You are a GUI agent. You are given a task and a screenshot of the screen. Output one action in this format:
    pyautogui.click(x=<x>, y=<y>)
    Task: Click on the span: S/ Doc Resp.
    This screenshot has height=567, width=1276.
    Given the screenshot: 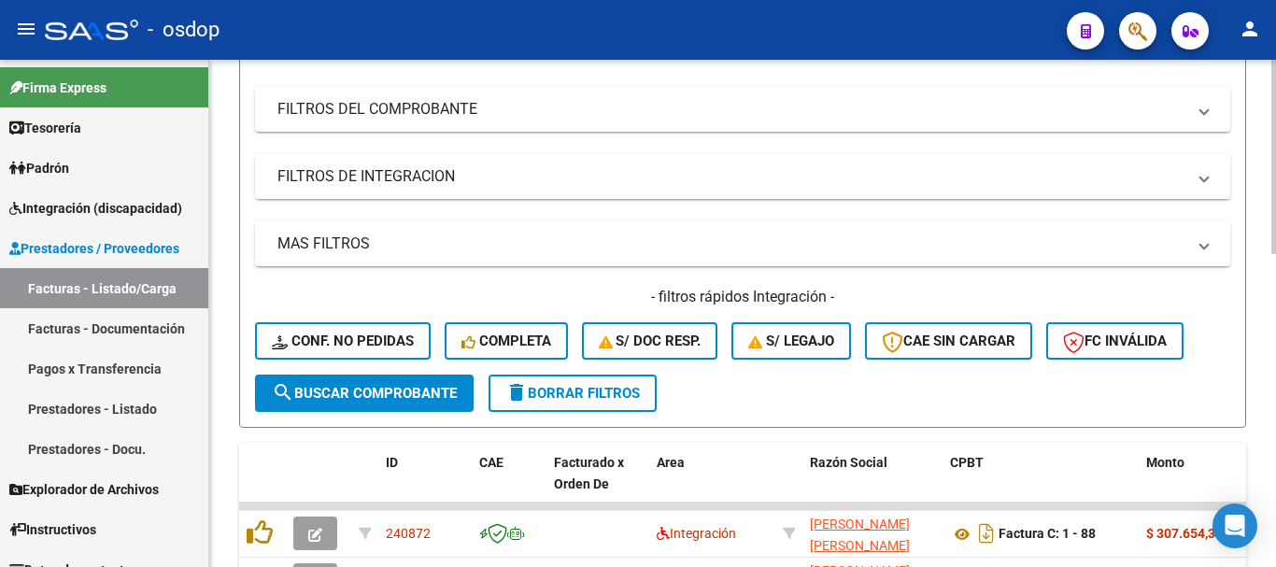 What is the action you would take?
    pyautogui.click(x=650, y=341)
    